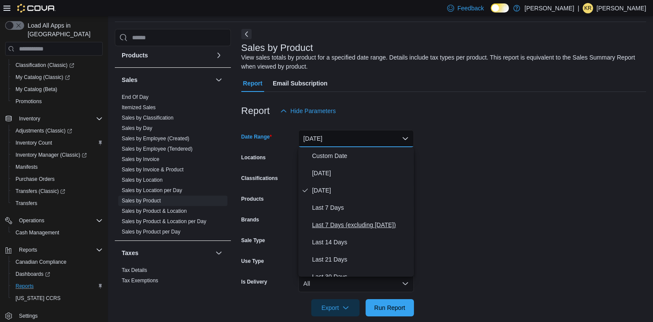 The height and width of the screenshot is (322, 653). I want to click on a: Sales by Invoice & Product, so click(152, 170).